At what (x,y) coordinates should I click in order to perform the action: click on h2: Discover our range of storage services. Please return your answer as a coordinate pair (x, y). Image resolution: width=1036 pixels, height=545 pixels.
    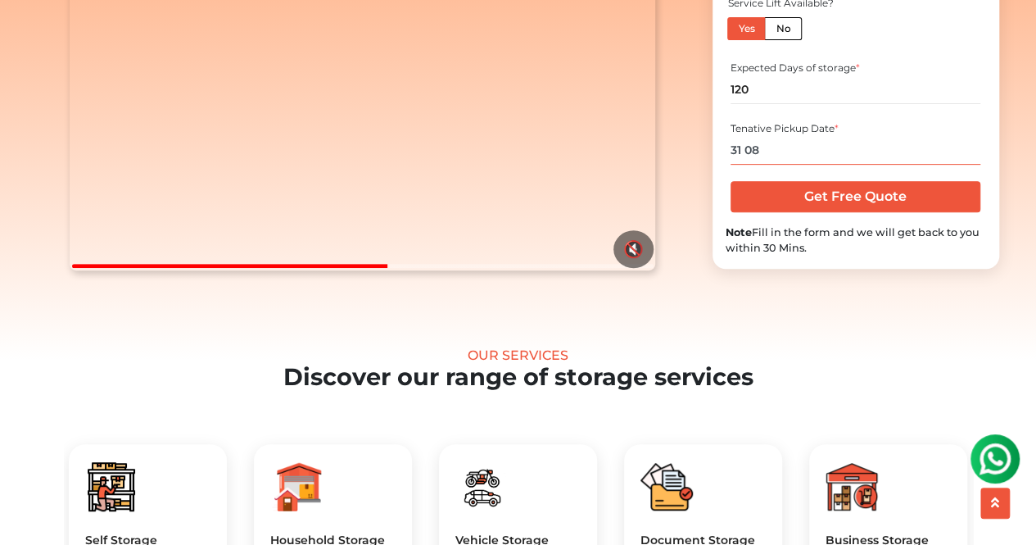
    Looking at the image, I should click on (518, 377).